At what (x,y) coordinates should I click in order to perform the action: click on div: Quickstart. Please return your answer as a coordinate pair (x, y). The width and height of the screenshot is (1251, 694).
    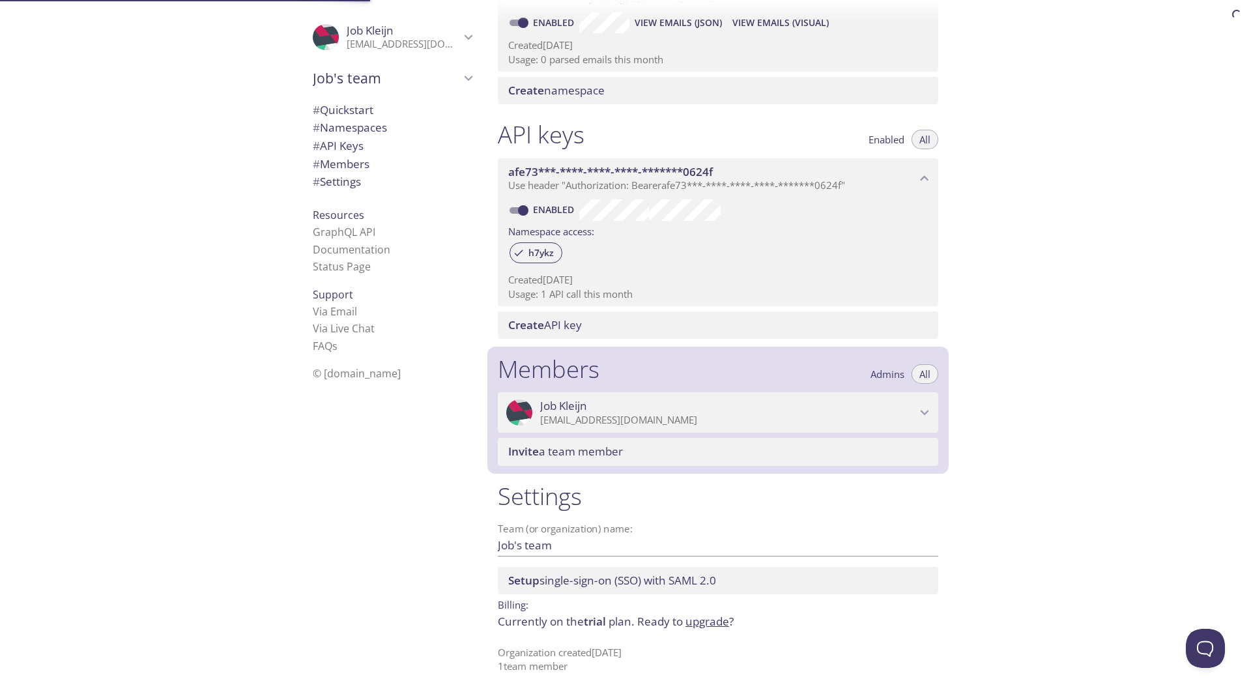
    Looking at the image, I should click on (392, 110).